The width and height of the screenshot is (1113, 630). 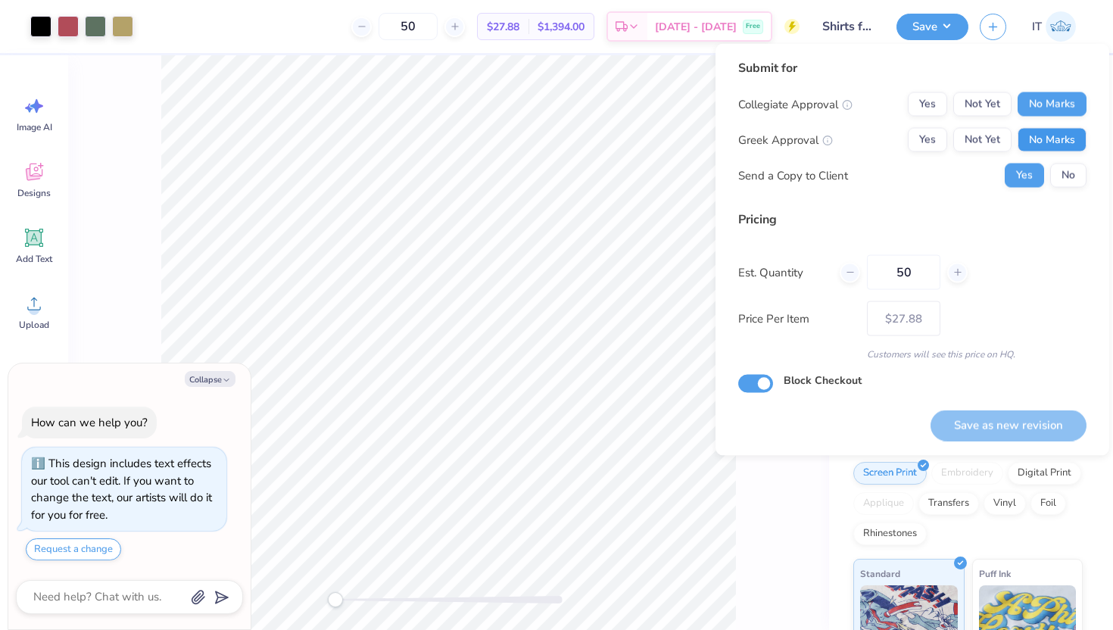 I want to click on span: Free, so click(x=752, y=26).